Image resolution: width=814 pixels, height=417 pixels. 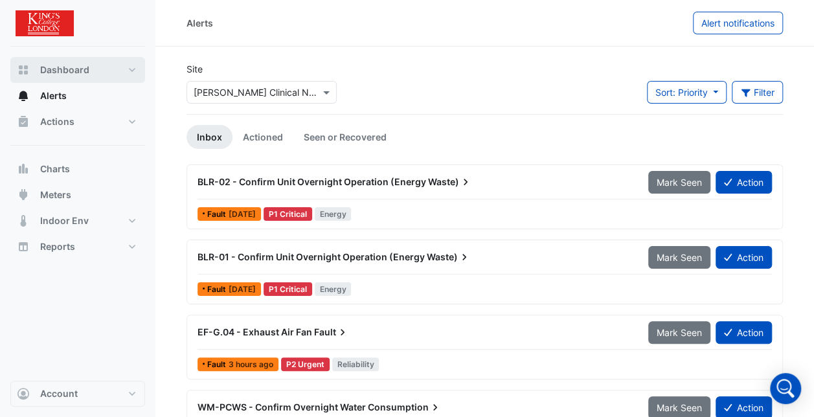 I want to click on span: Reliability, so click(x=356, y=364).